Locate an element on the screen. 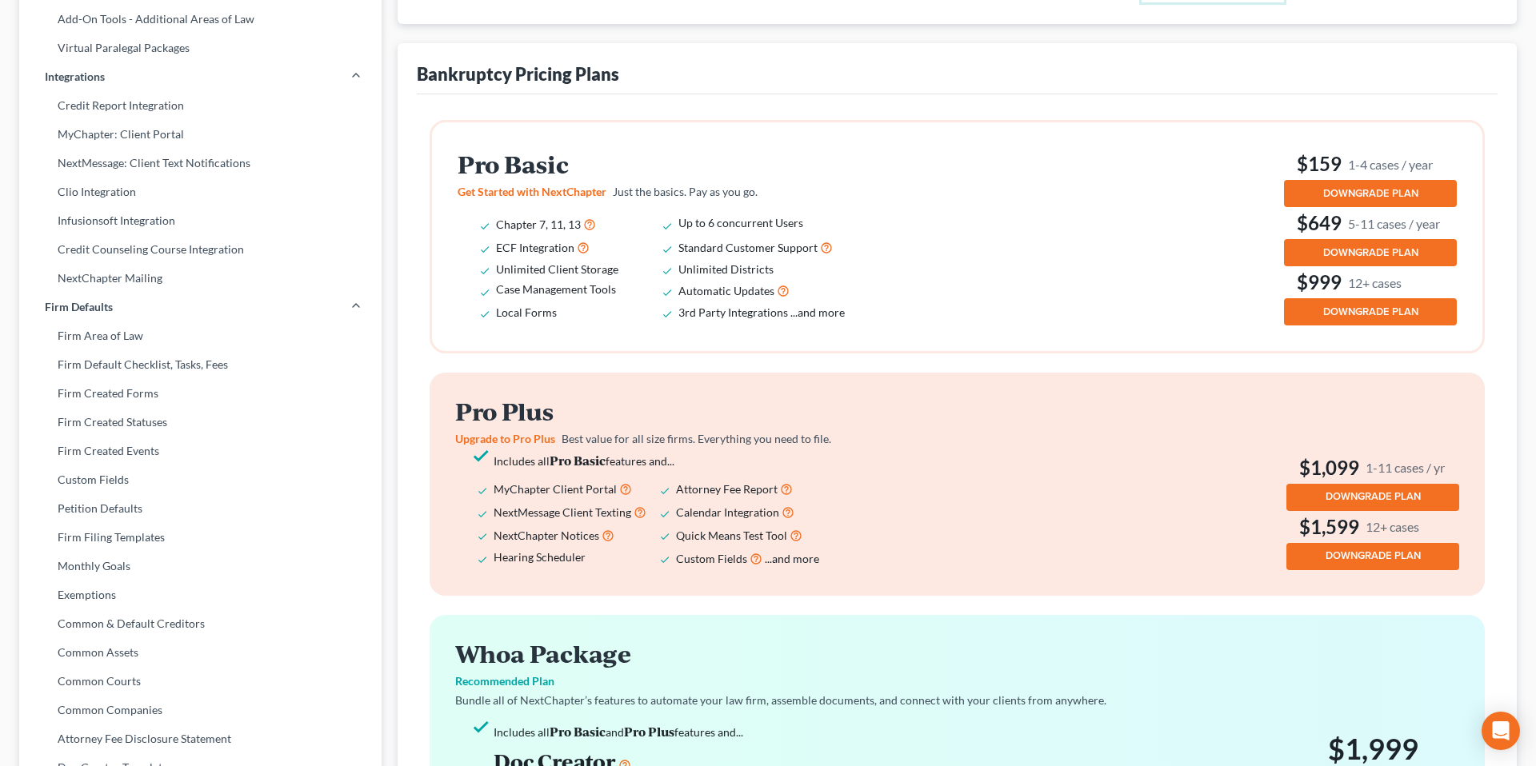  p: Bundle all of NextChapter’s features to automate your law firm, assemble documents, and connect w... is located at coordinates (957, 701).